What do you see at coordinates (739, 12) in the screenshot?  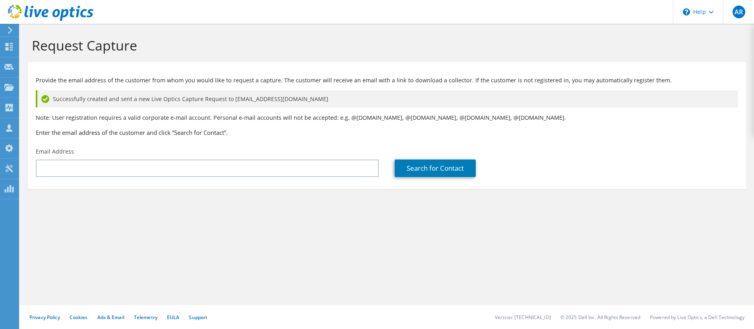 I see `span: AR` at bounding box center [739, 12].